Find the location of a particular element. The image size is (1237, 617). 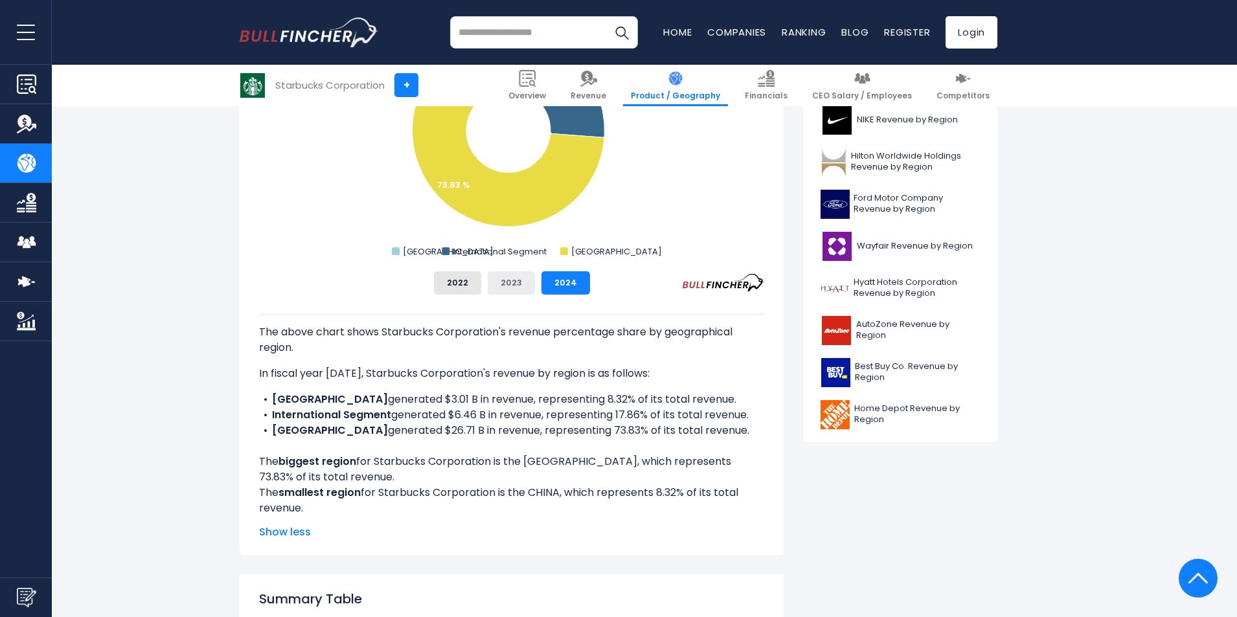

img: AZO logo is located at coordinates (836, 330).